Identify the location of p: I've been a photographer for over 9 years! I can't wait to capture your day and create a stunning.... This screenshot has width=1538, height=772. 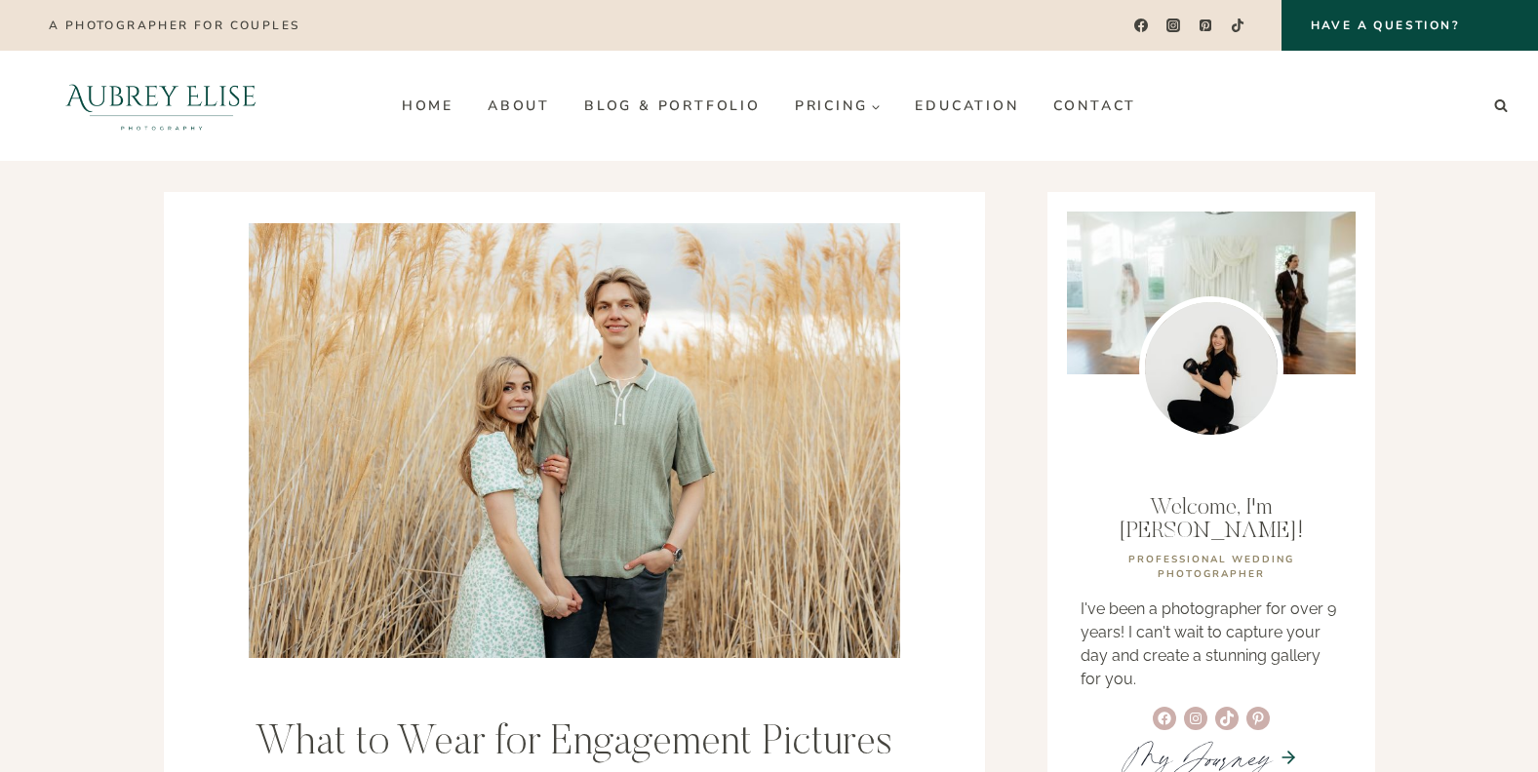
(1210, 644).